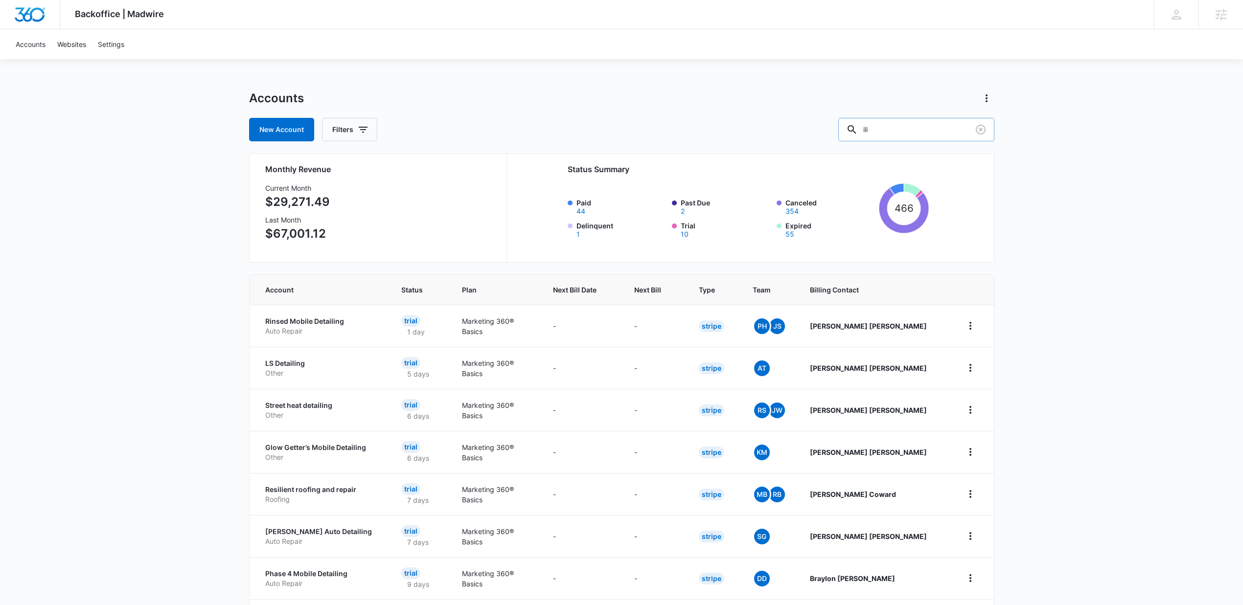 This screenshot has width=1243, height=605. What do you see at coordinates (71, 44) in the screenshot?
I see `a: Websites` at bounding box center [71, 44].